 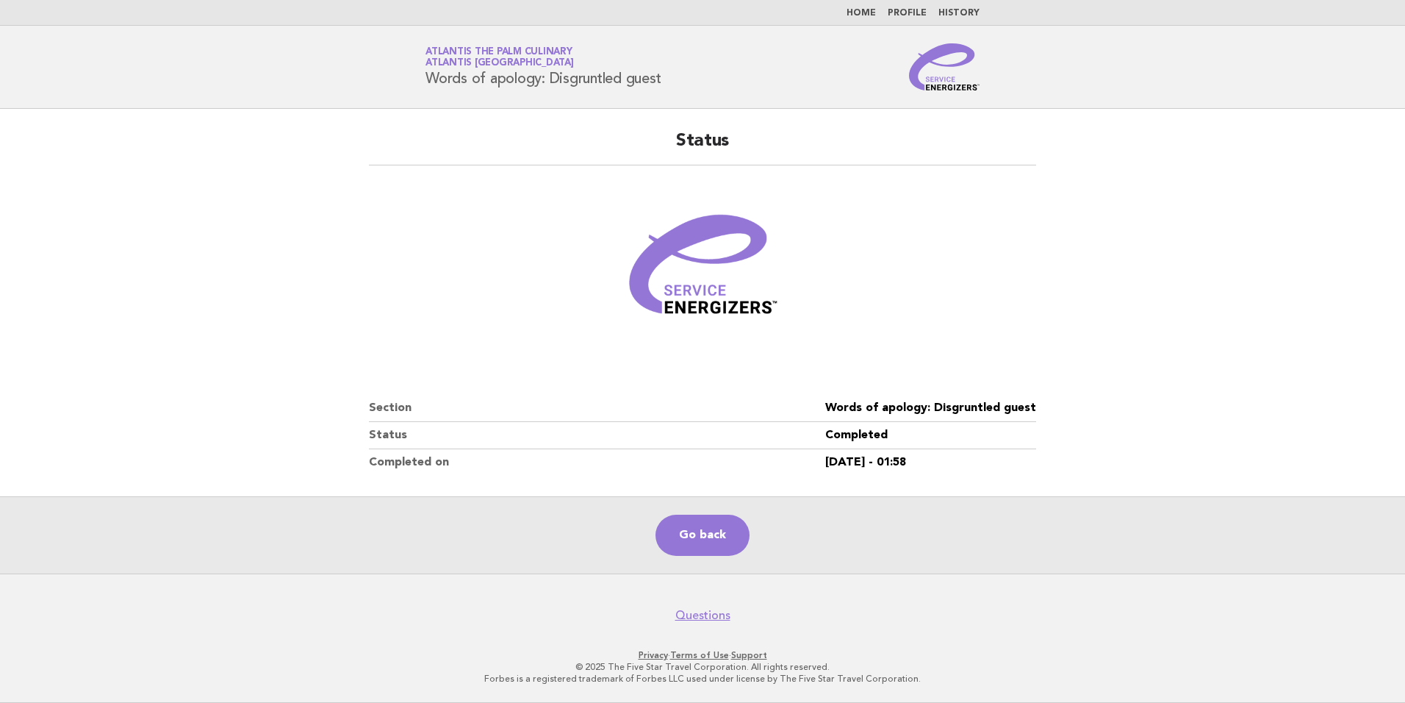 What do you see at coordinates (907, 13) in the screenshot?
I see `a: Profile` at bounding box center [907, 13].